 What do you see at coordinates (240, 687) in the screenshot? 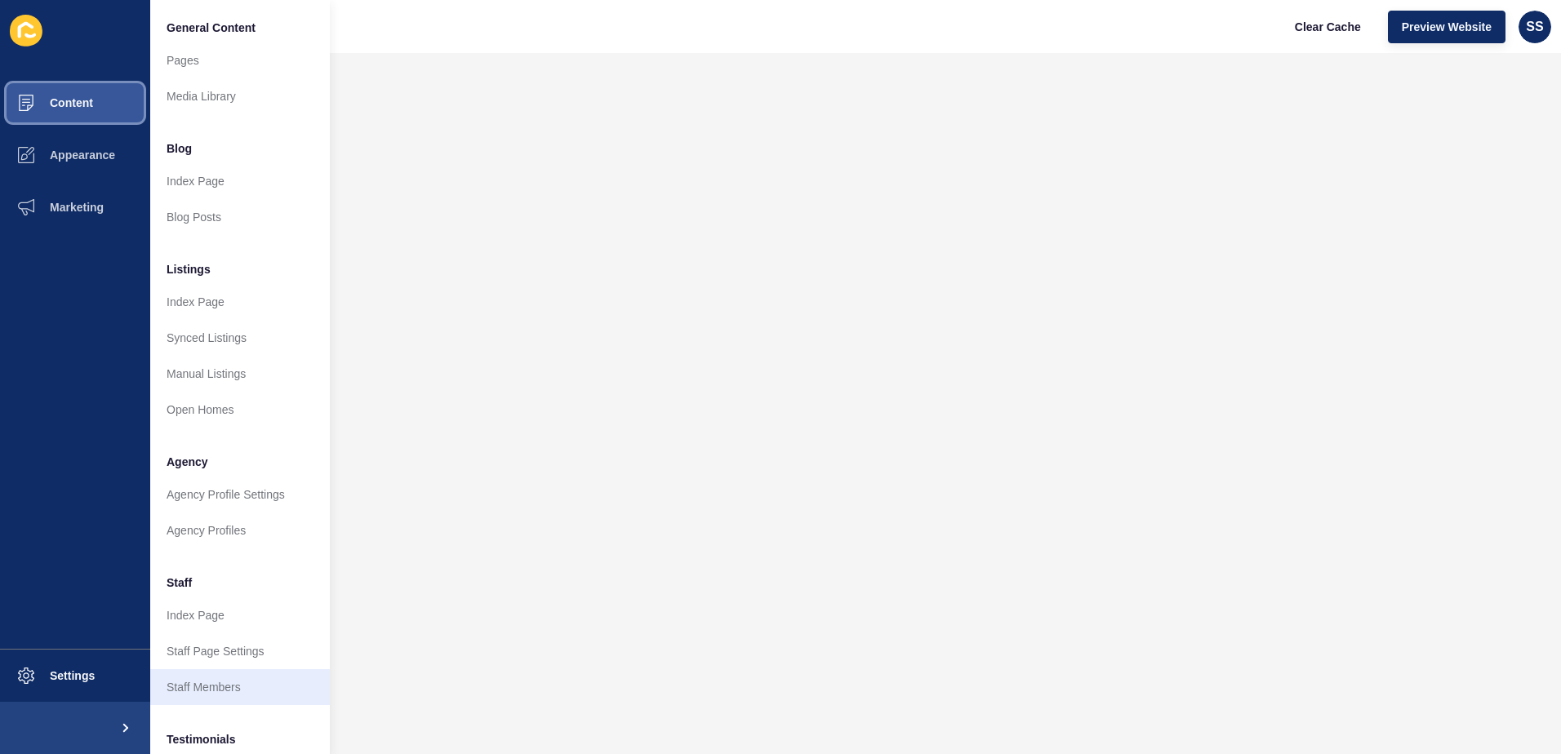
I see `a: Staff Members` at bounding box center [240, 687].